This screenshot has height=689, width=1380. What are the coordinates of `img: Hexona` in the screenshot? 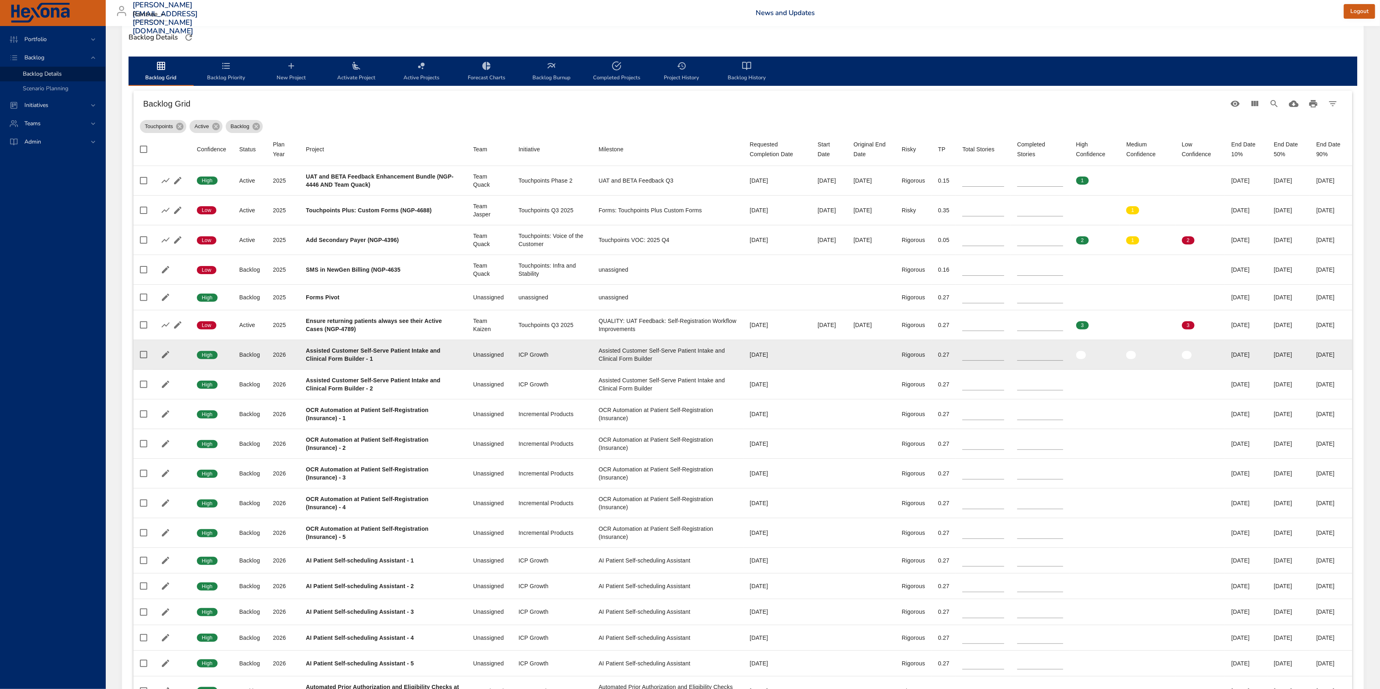 It's located at (40, 13).